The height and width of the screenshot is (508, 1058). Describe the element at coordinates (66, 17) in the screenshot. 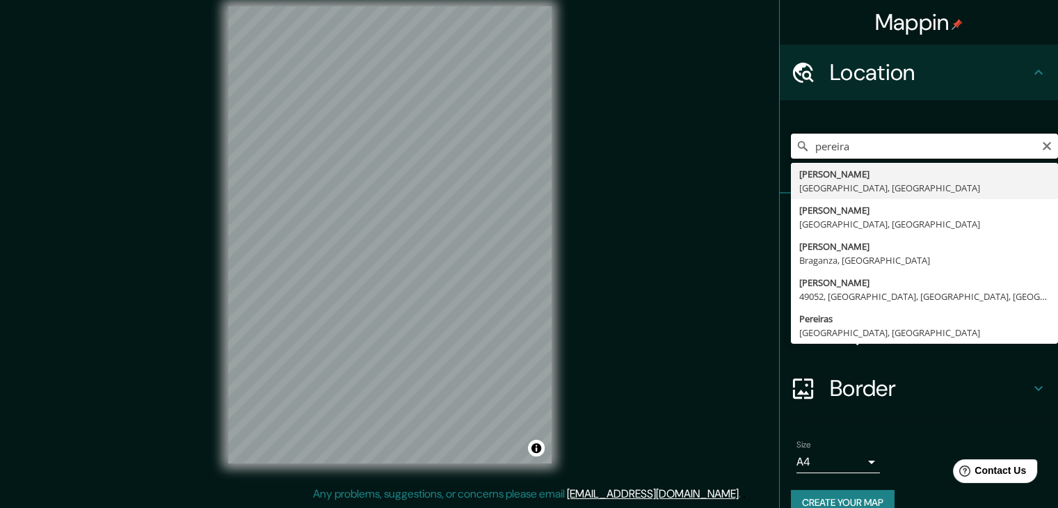

I see `span: Contact Us` at that location.